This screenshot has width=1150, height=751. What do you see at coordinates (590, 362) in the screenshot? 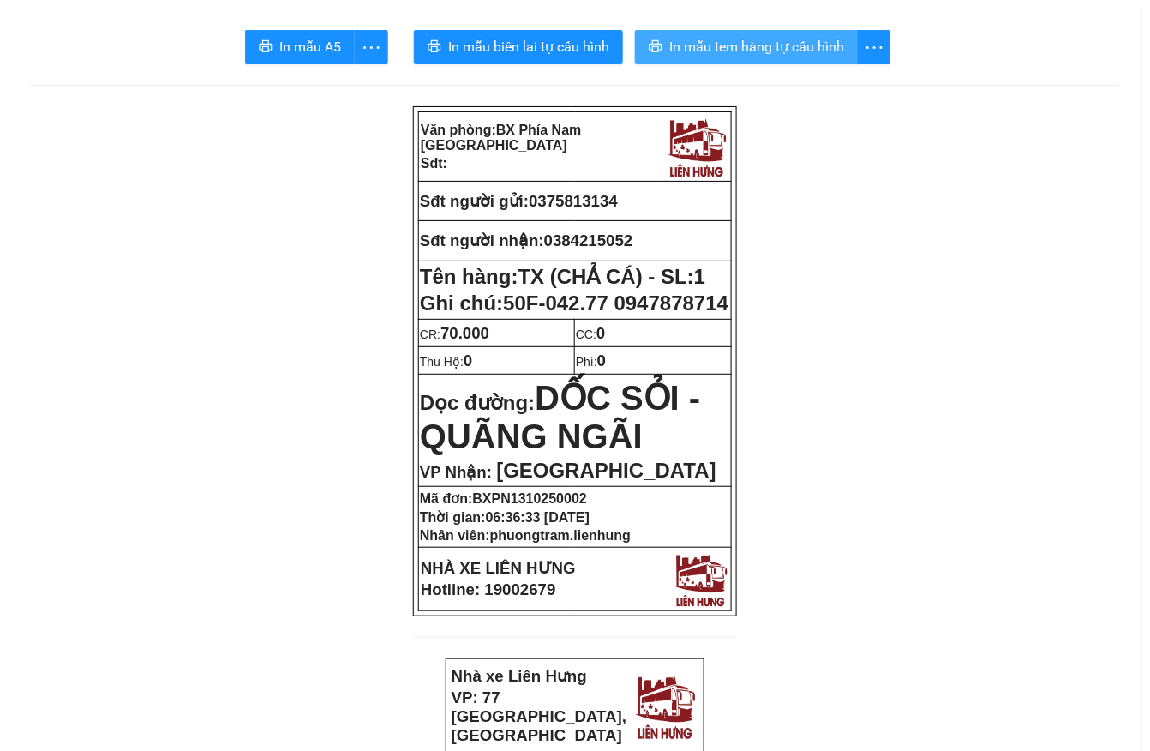
I see `span: Phí:` at bounding box center [590, 362].